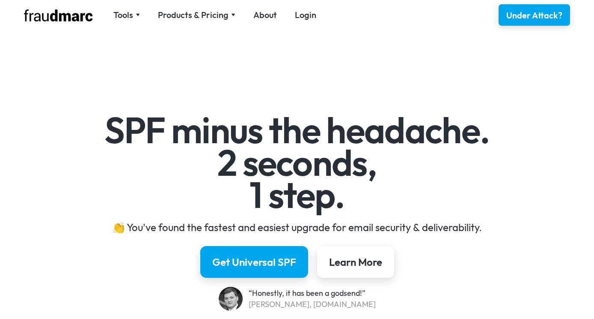 This screenshot has width=594, height=319. I want to click on h1: SPF minus the headache. 2 seconds, 1 step., so click(297, 162).